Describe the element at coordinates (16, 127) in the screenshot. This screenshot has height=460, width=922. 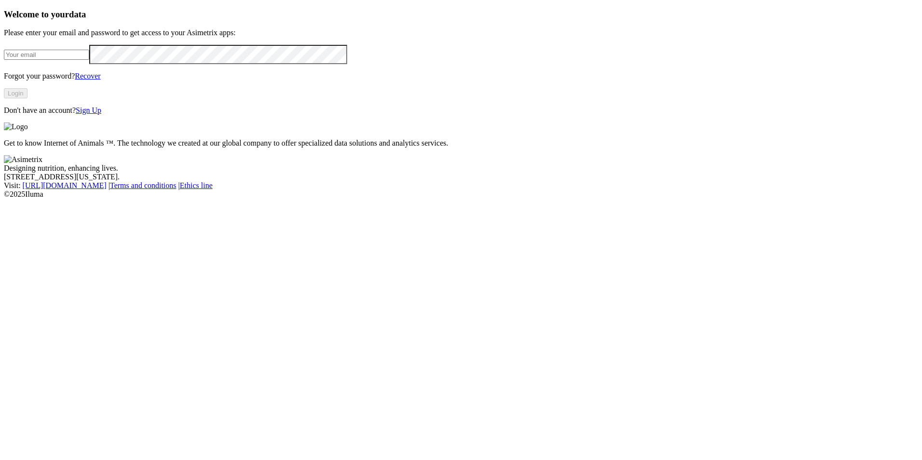
I see `img: Logo` at that location.